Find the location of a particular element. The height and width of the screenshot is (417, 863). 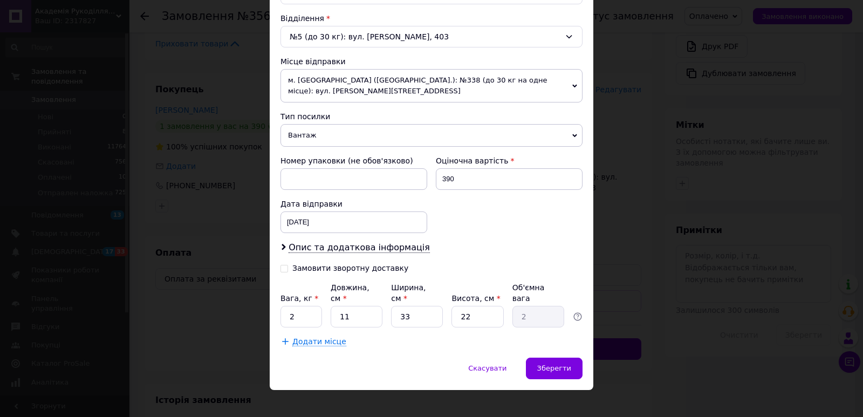

span: Вантаж is located at coordinates (431, 135).